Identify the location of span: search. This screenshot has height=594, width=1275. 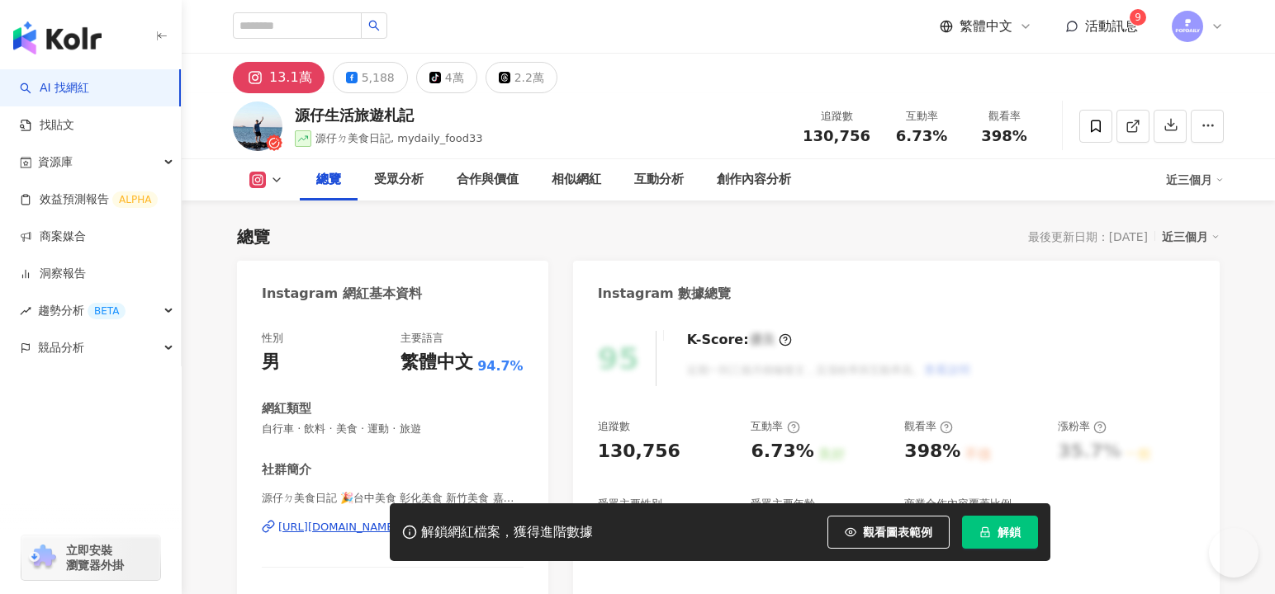
(374, 26).